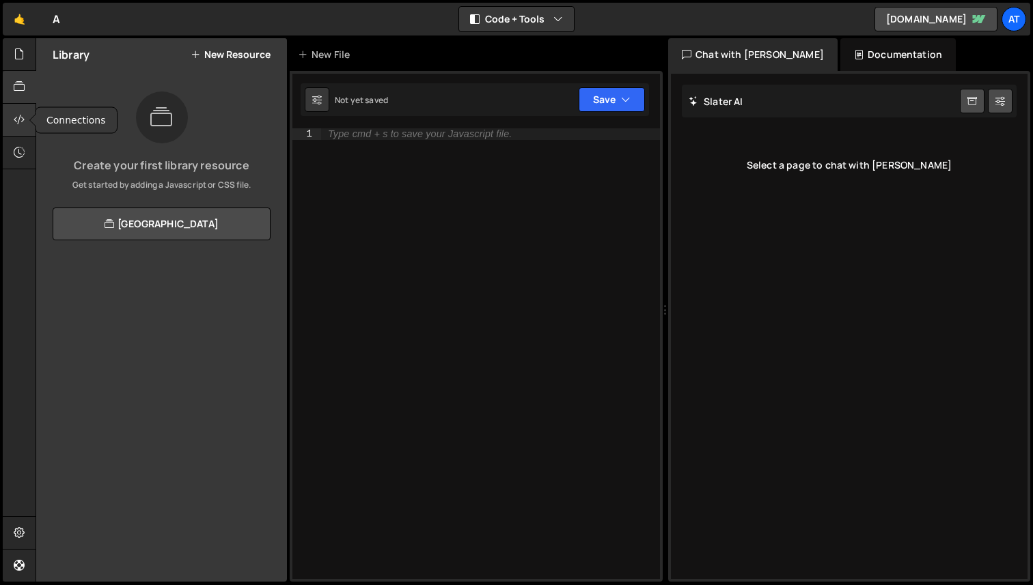  Describe the element at coordinates (516, 19) in the screenshot. I see `button: Code + Tools` at that location.